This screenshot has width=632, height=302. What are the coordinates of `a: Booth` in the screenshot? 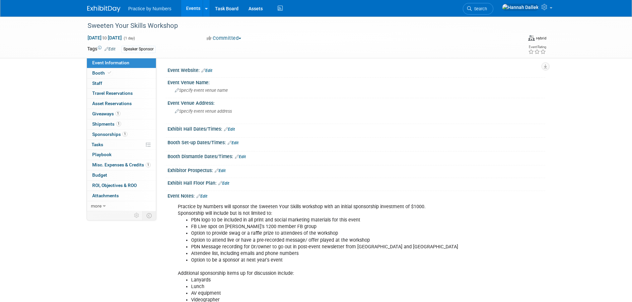 It's located at (121, 73).